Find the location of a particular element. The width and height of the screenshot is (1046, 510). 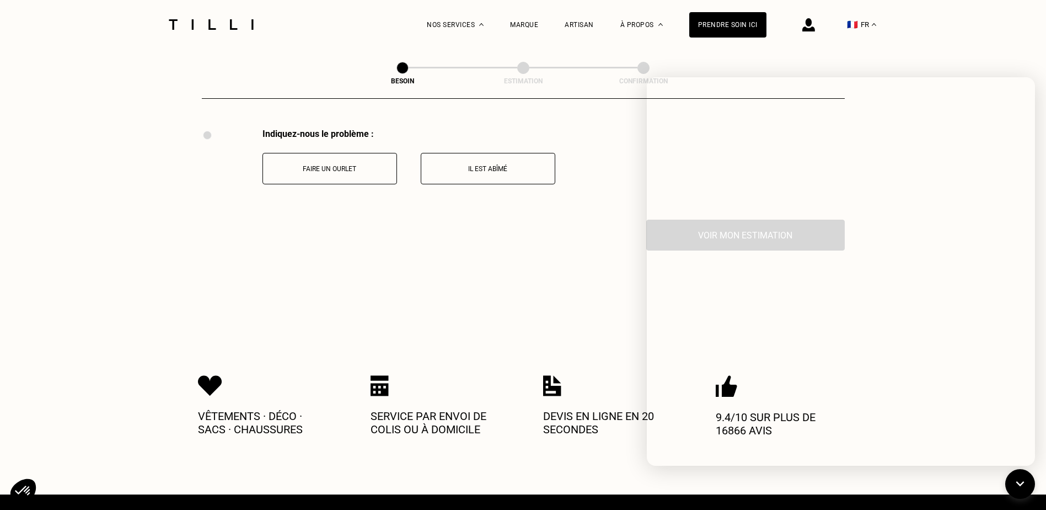

div: Besoin is located at coordinates (403, 81).